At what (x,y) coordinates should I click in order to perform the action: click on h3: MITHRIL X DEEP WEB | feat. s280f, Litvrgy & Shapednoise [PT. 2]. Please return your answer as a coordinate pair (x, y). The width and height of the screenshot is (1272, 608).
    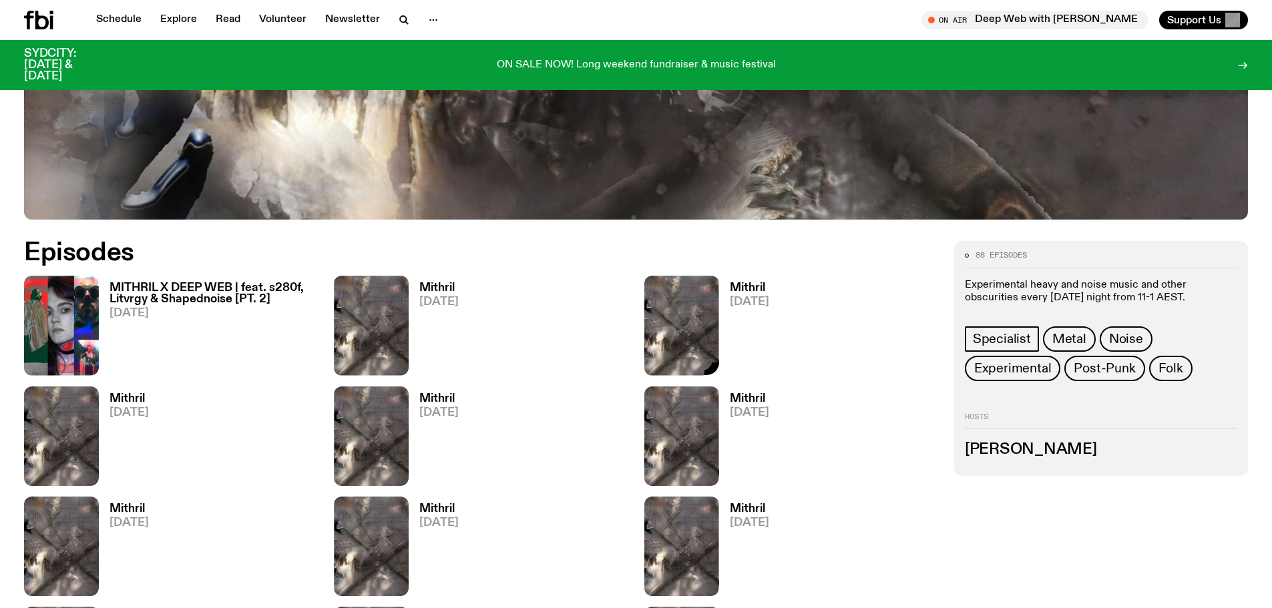
    Looking at the image, I should click on (214, 294).